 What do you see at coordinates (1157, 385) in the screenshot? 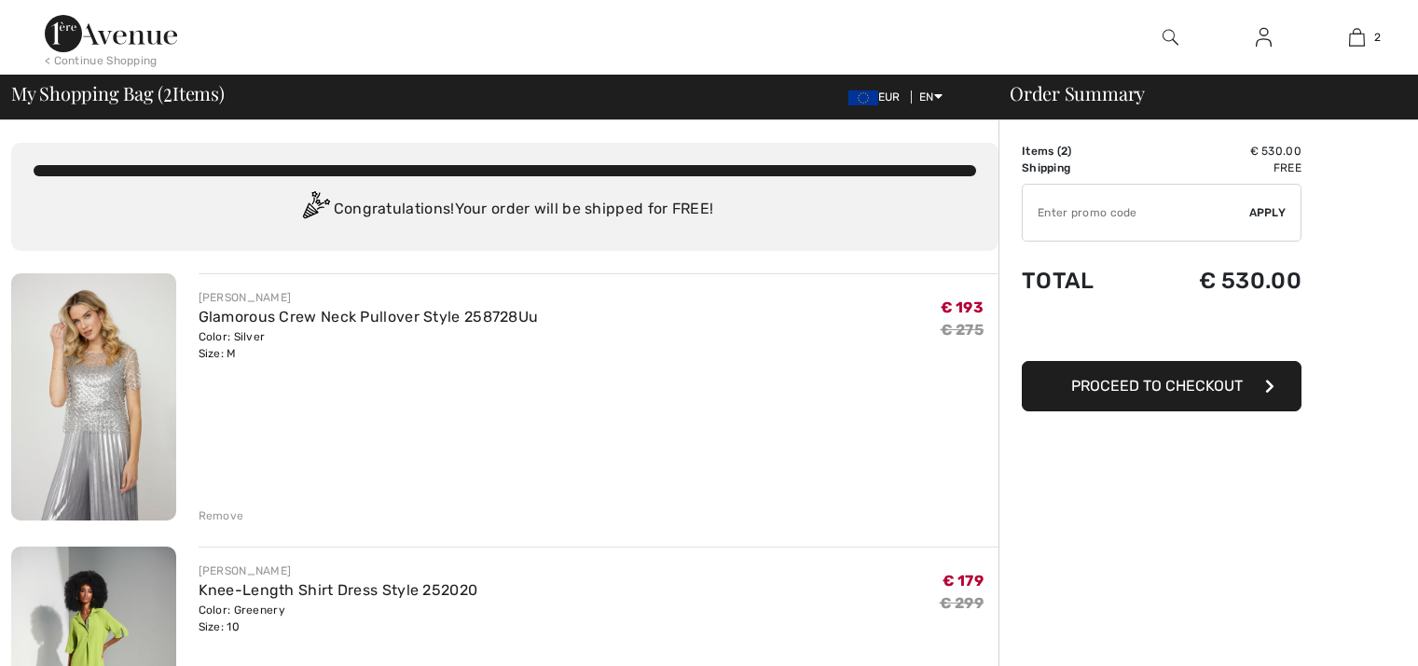
I see `span: Proceed to Checkout` at bounding box center [1157, 385].